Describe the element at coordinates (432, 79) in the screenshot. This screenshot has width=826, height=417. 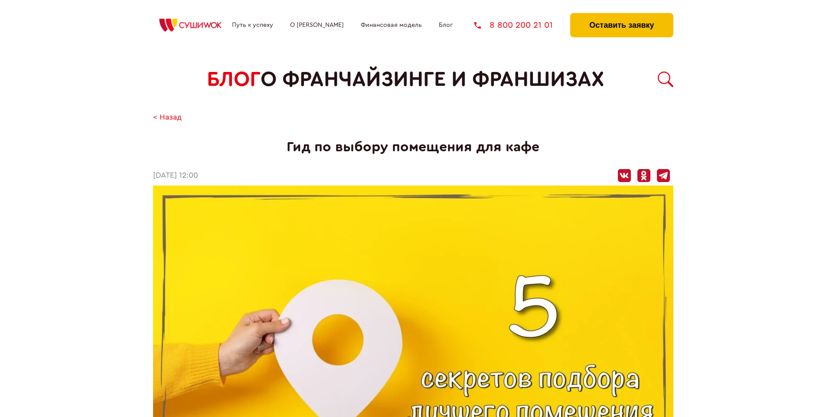
I see `span: о франчайзинге и франшизах` at that location.